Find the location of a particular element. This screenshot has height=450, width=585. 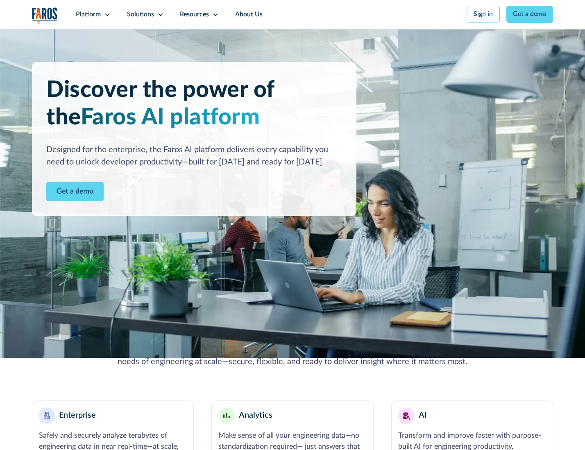

a: Sign in is located at coordinates (483, 14).